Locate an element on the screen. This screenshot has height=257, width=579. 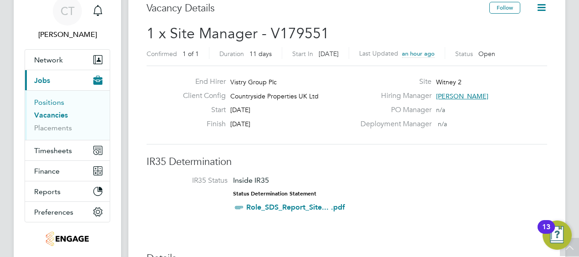
span: Witney 2 is located at coordinates (449, 82).